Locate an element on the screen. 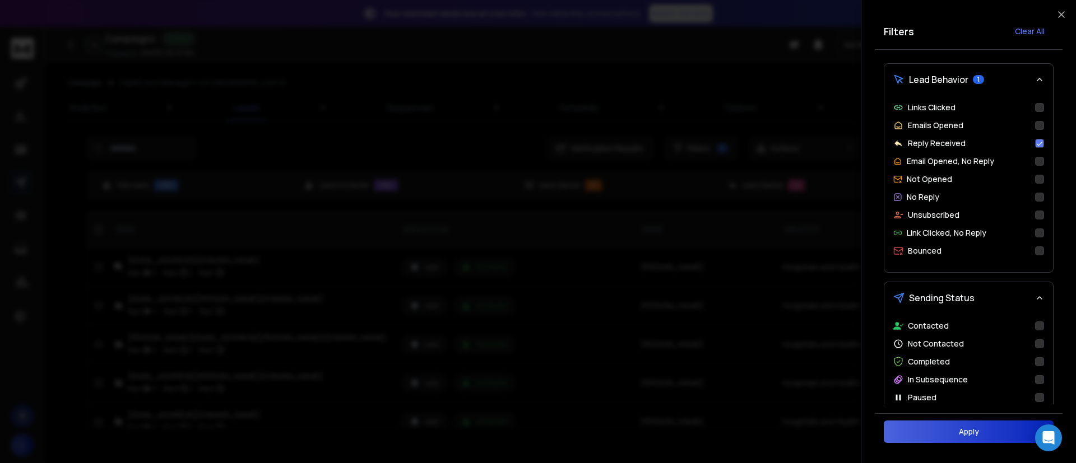  p: Not Opened is located at coordinates (929, 179).